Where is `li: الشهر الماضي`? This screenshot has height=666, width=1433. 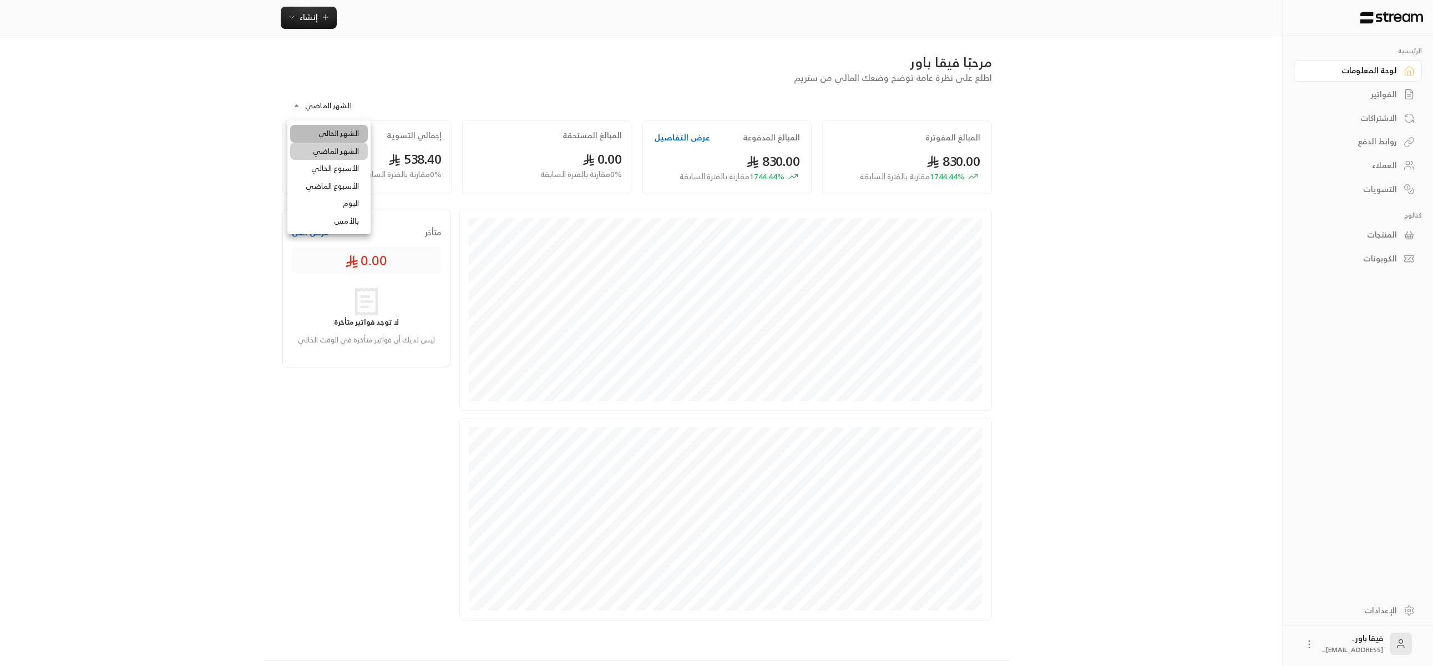
li: الشهر الماضي is located at coordinates (329, 151).